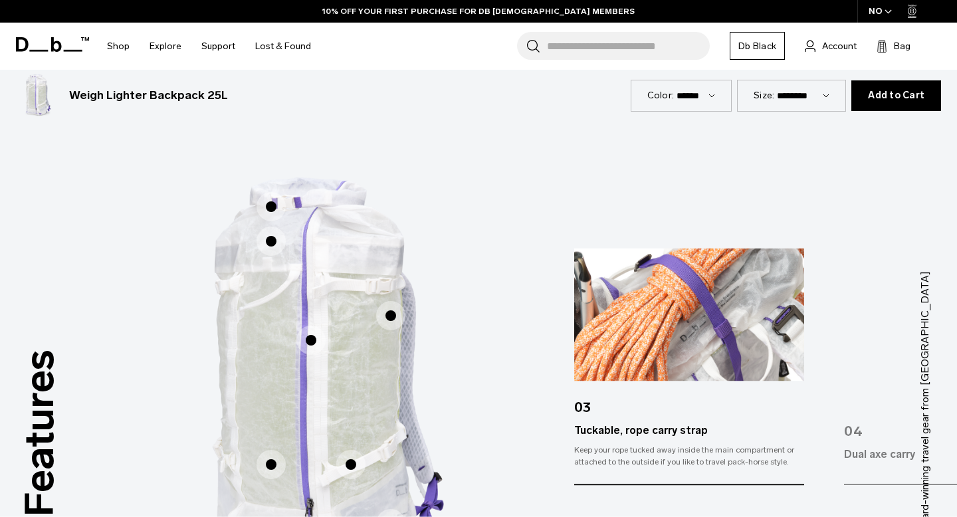 The width and height of the screenshot is (957, 517). What do you see at coordinates (764, 95) in the screenshot?
I see `label: Size:` at bounding box center [764, 95].